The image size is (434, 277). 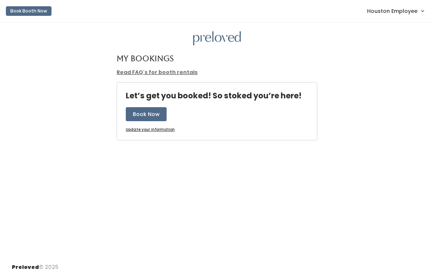 I want to click on u: Update your information, so click(x=150, y=129).